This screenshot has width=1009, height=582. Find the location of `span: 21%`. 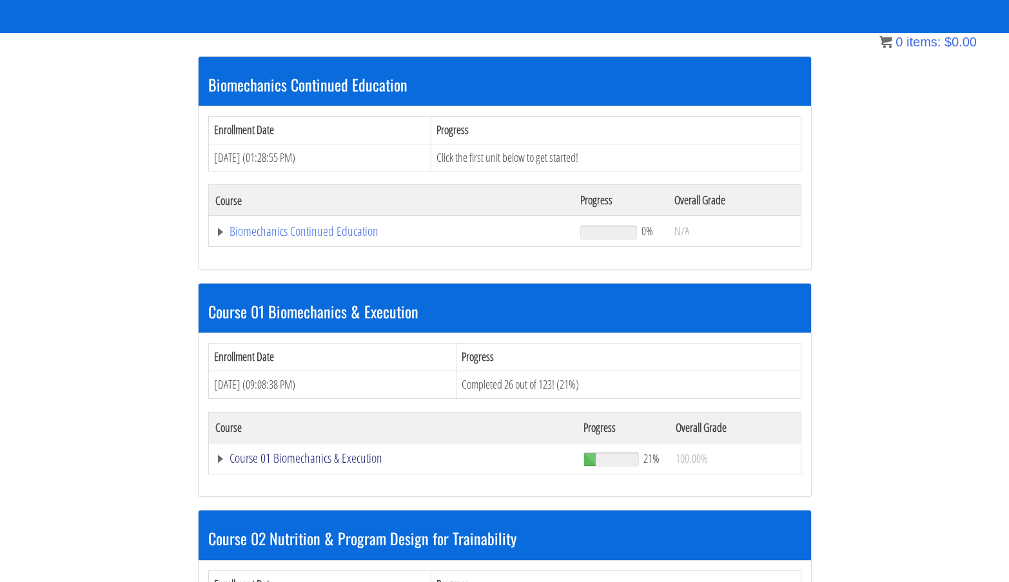

span: 21% is located at coordinates (651, 458).